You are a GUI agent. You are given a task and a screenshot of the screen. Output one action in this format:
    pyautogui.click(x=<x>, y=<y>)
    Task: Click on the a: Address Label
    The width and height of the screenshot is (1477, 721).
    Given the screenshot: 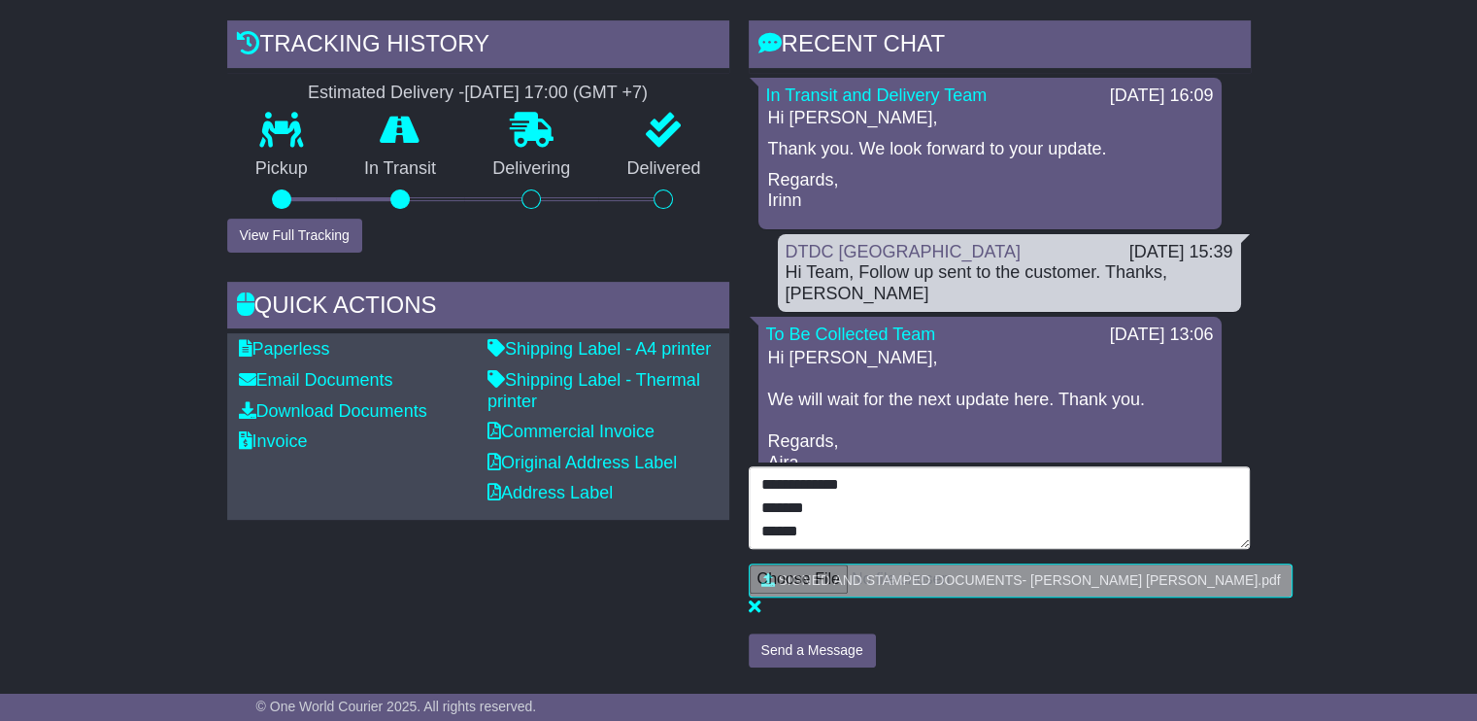 What is the action you would take?
    pyautogui.click(x=550, y=492)
    